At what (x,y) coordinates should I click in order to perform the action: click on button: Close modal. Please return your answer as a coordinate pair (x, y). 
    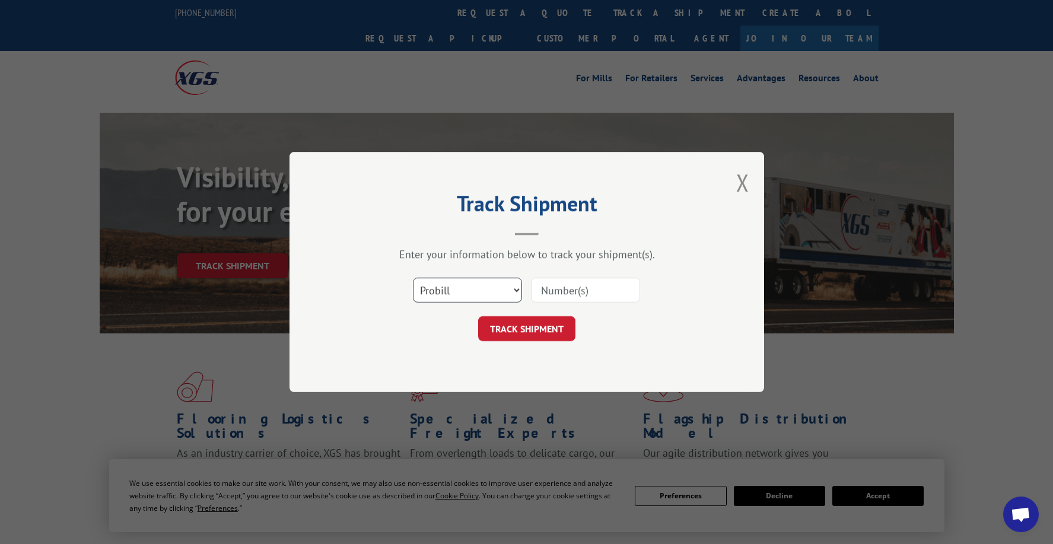
    Looking at the image, I should click on (743, 182).